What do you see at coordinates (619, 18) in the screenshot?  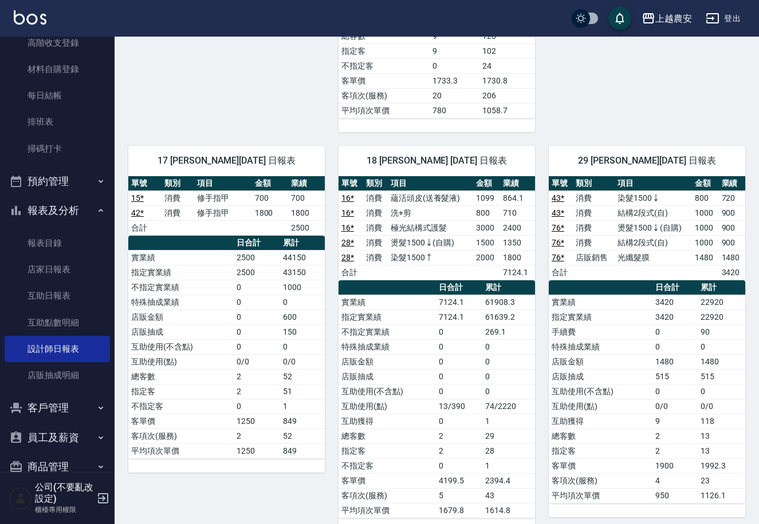 I see `button: save` at bounding box center [619, 18].